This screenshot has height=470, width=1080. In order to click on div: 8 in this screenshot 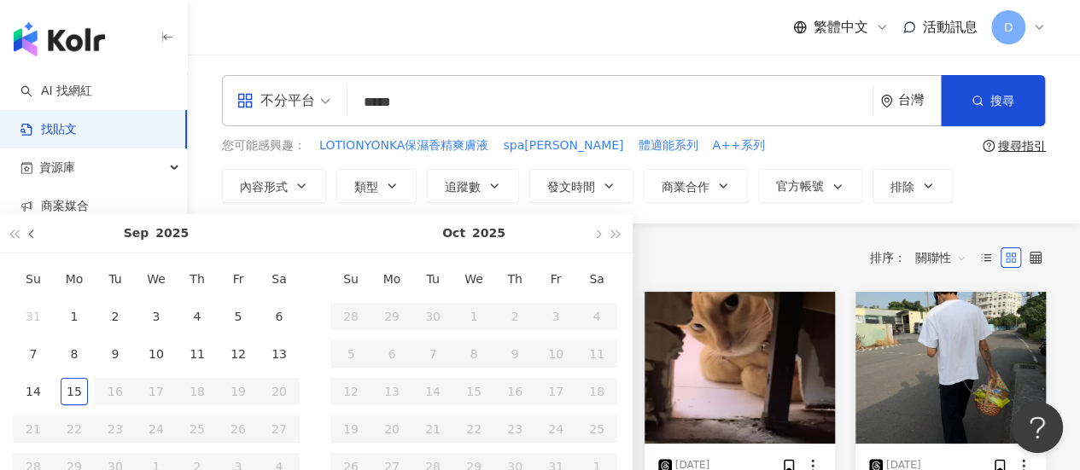, I will do `click(74, 354)`.